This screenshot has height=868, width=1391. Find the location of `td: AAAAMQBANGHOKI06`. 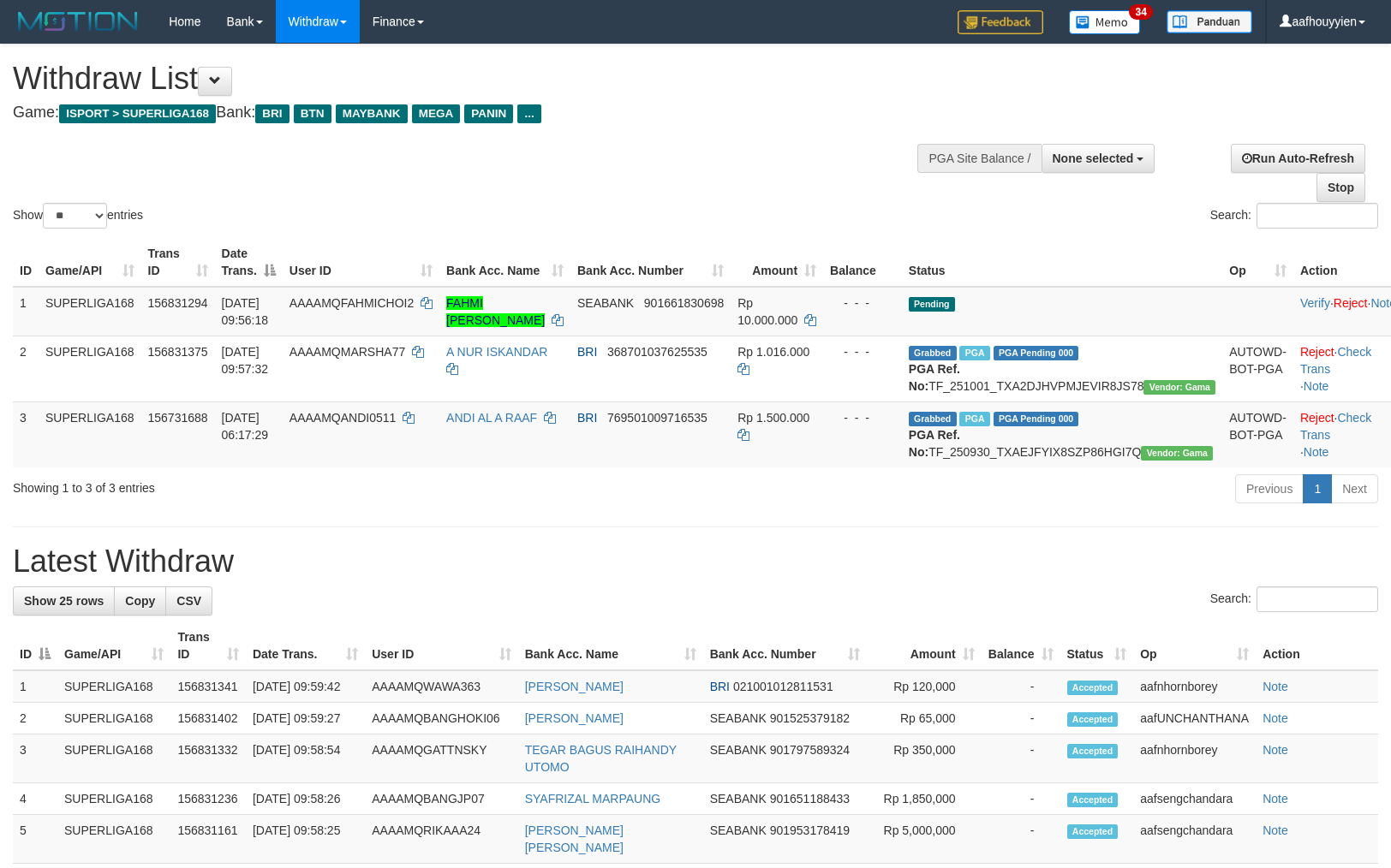

td: AAAAMQBANGHOKI06 is located at coordinates (441, 718).